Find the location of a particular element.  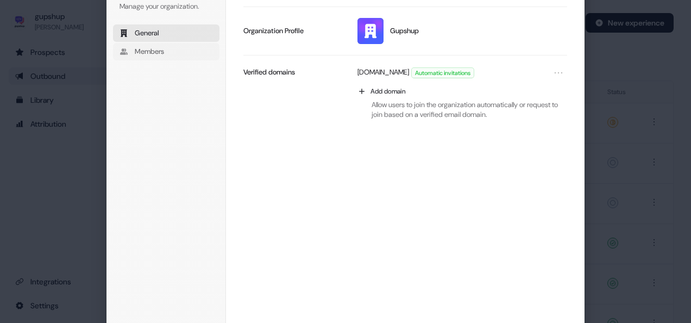

span: Members is located at coordinates (149, 52).